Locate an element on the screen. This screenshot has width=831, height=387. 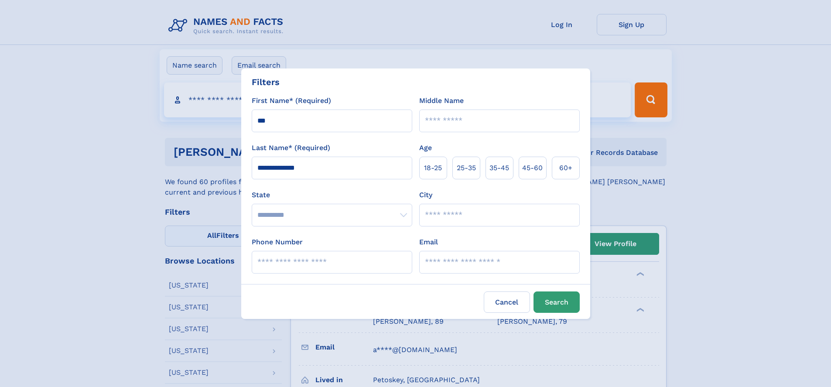
label: Cancel is located at coordinates (507, 302).